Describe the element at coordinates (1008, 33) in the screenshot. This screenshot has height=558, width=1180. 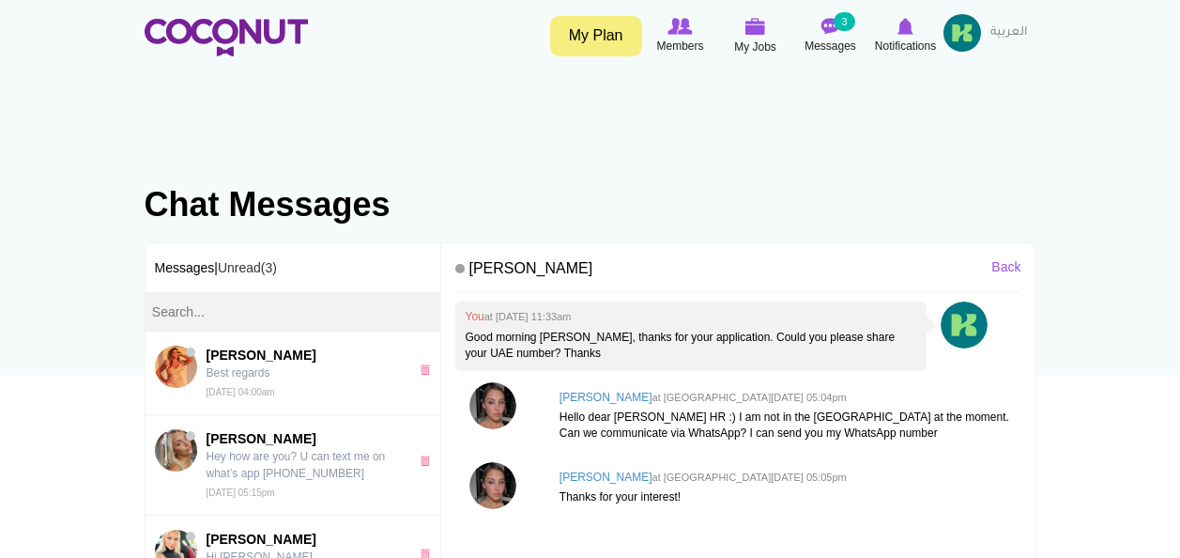
I see `a: العربية` at that location.